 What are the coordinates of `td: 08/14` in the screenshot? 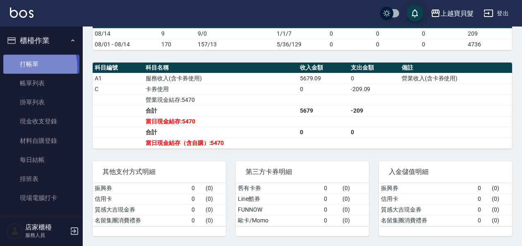 It's located at (126, 34).